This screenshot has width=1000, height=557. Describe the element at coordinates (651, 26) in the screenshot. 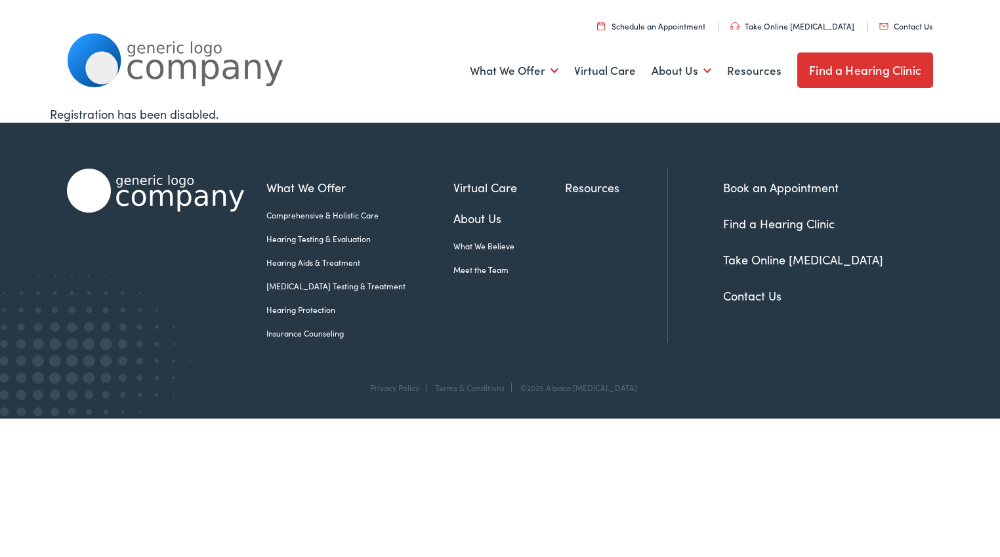

I see `a: Schedule an Appointment` at that location.